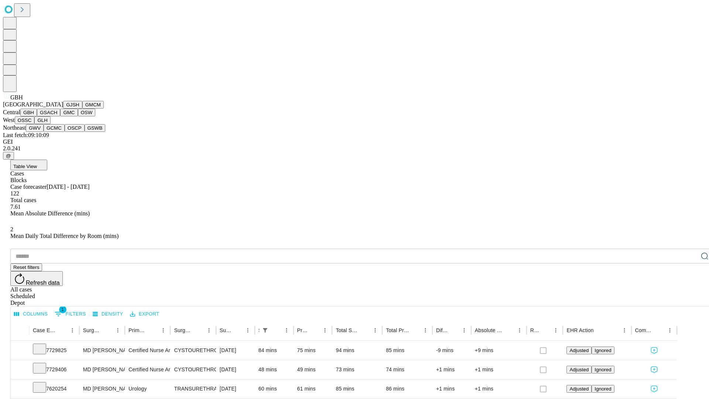  What do you see at coordinates (442, 330) in the screenshot?
I see `div: Difference` at bounding box center [442, 330].